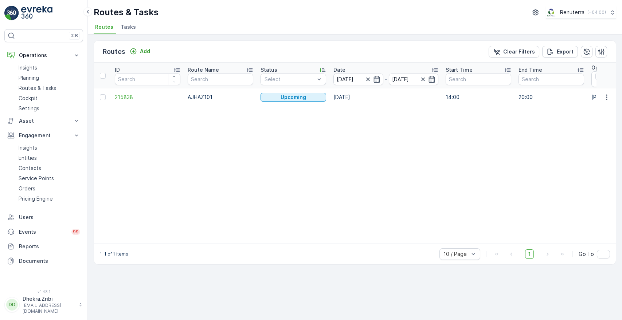 The image size is (622, 320). I want to click on a: Users, so click(44, 217).